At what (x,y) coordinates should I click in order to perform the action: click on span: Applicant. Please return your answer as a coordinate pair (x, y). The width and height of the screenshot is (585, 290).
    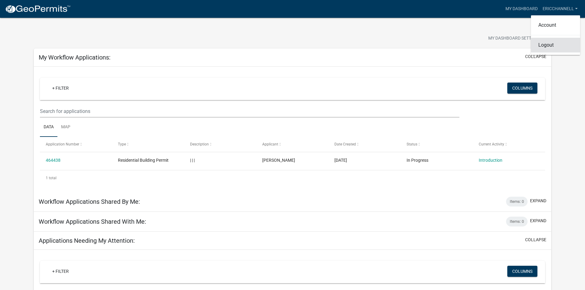
    Looking at the image, I should click on (270, 144).